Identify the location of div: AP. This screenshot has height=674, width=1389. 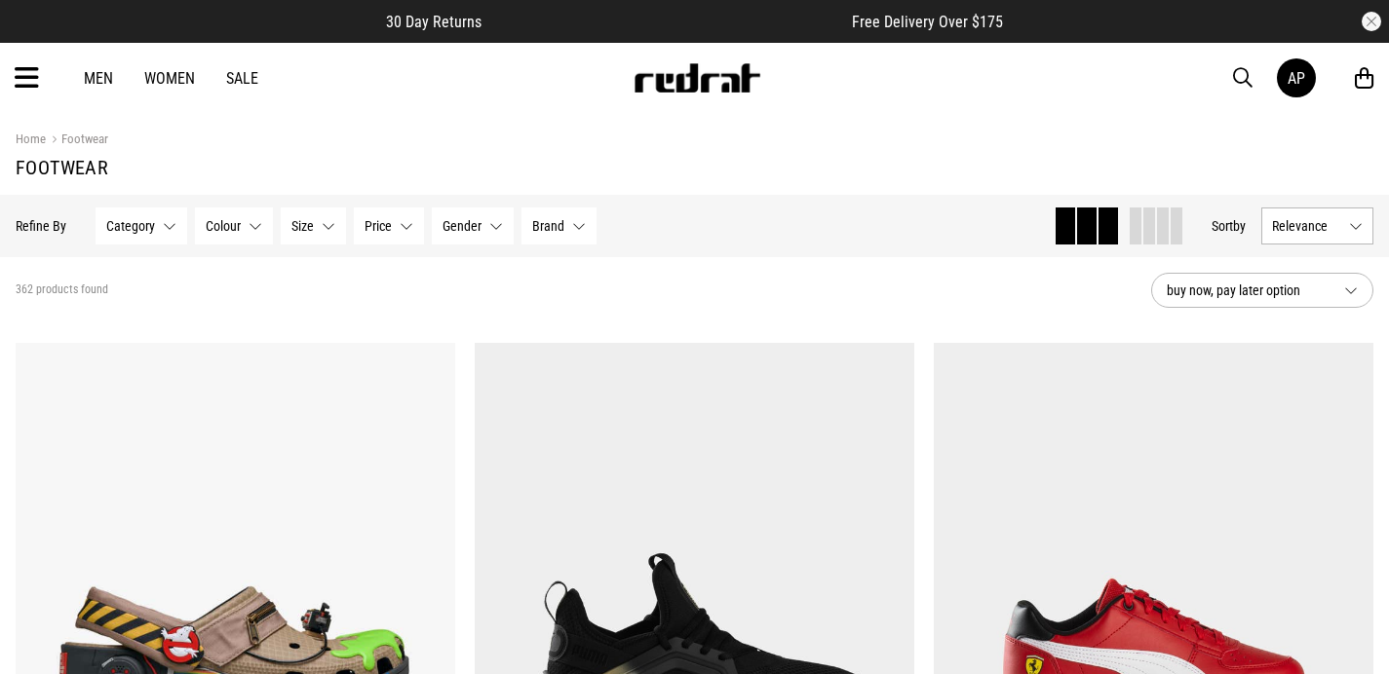
(1296, 78).